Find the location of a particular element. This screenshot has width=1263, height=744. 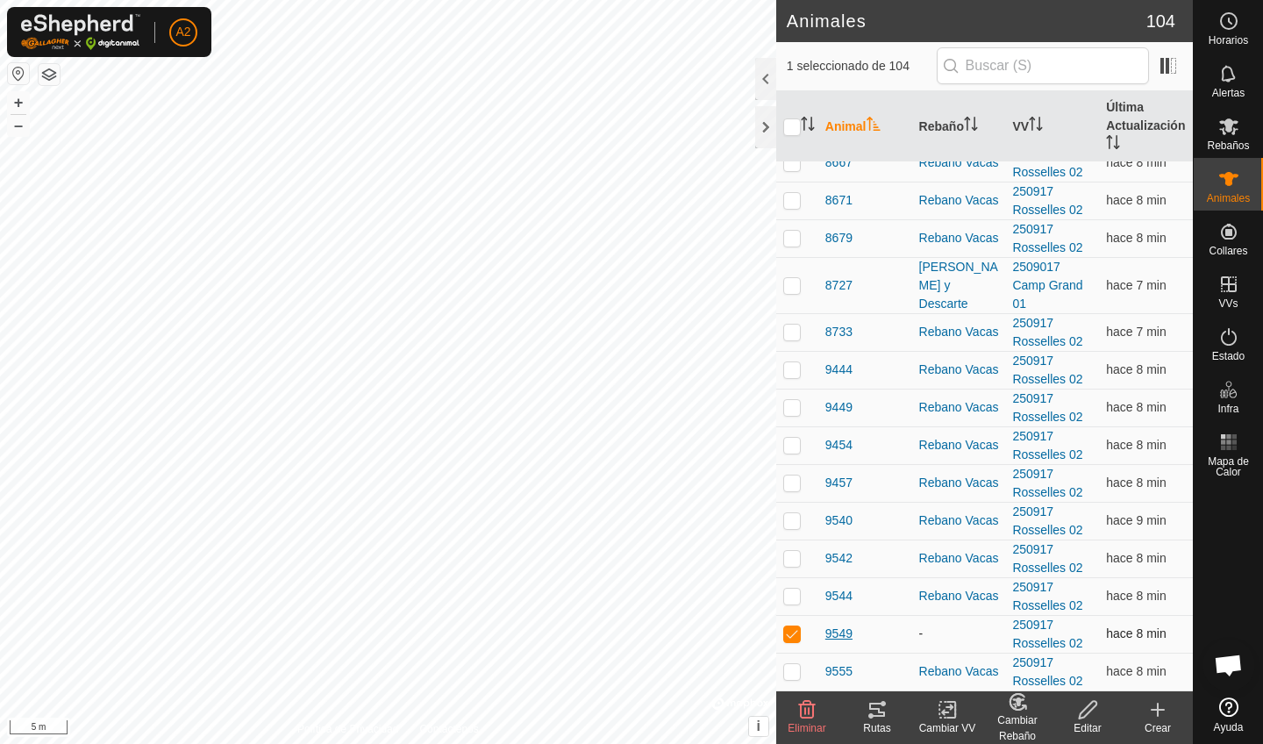

span: 9540 is located at coordinates (838, 520).